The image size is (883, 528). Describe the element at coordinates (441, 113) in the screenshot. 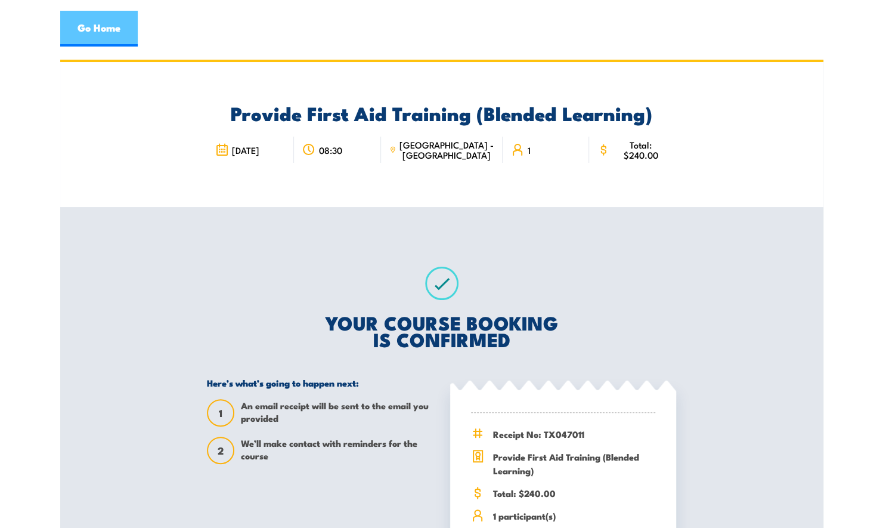

I see `h2: Provide First Aid Training (Blended Learning)` at that location.